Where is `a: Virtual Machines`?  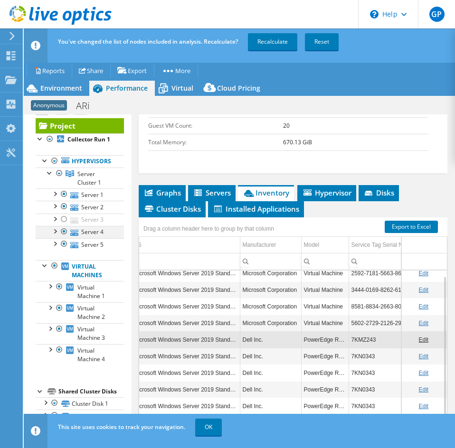
a: Virtual Machines is located at coordinates (80, 271).